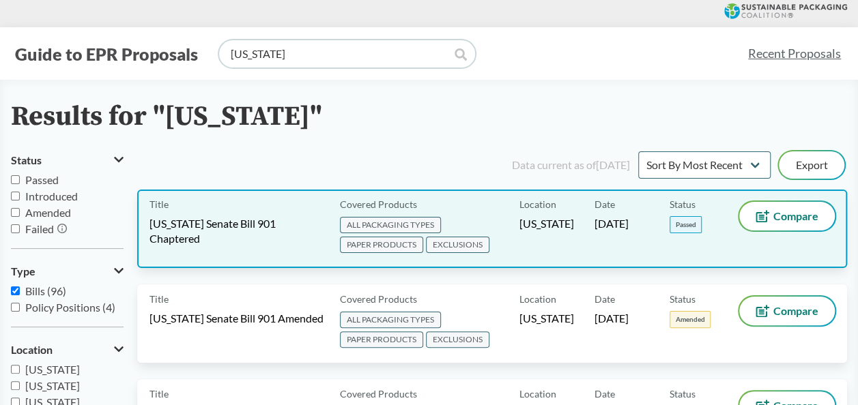 The height and width of the screenshot is (405, 858). I want to click on span: Introduced, so click(51, 196).